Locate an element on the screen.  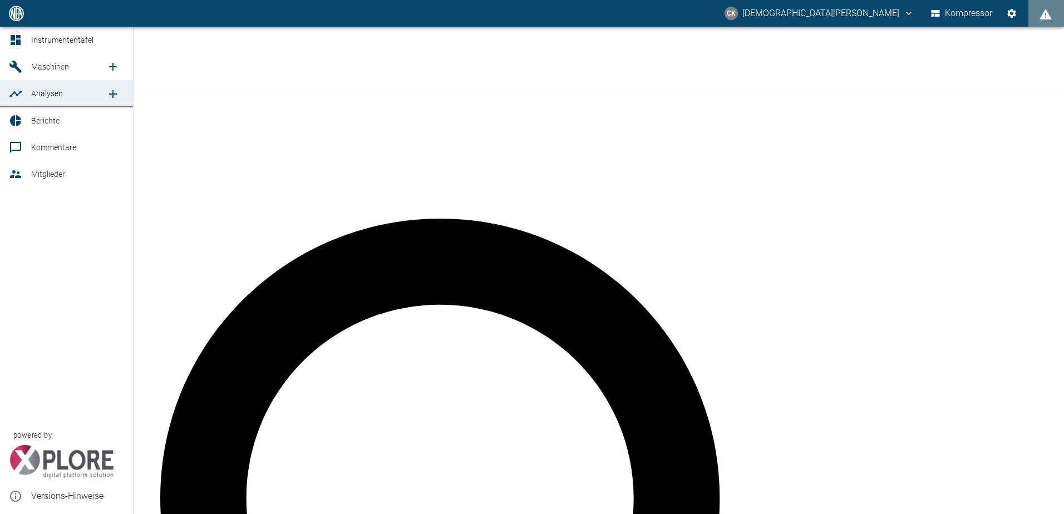
button: christian.kraft@arcanum-energy.de is located at coordinates (819, 13).